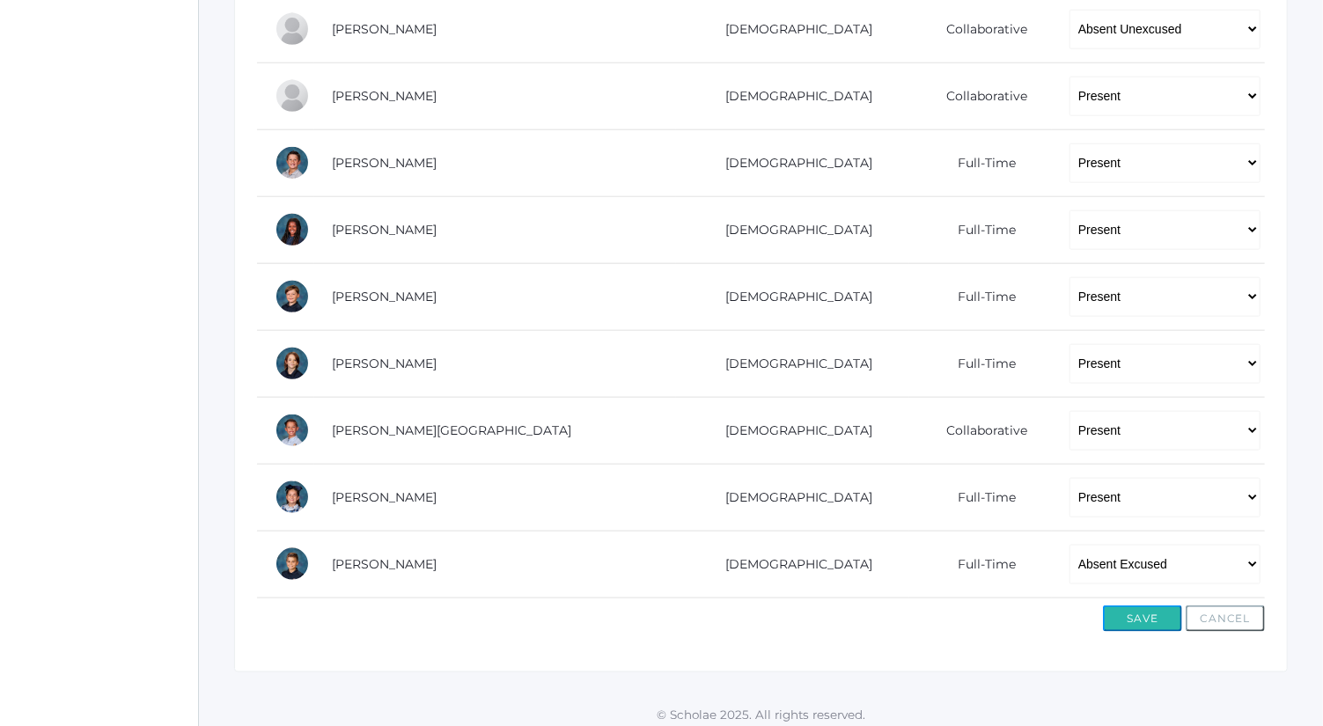  Describe the element at coordinates (292, 364) in the screenshot. I see `div: Nathaniel Torok` at that location.